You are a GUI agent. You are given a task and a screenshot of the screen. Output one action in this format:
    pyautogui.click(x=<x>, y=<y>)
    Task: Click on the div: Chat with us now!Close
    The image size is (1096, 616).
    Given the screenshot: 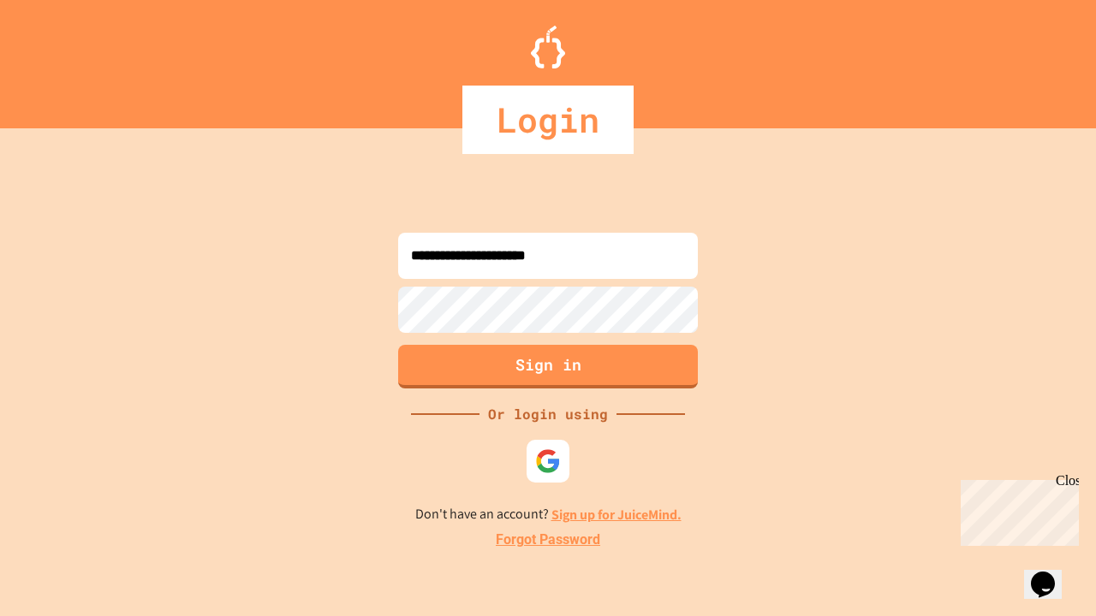 What is the action you would take?
    pyautogui.click(x=62, y=57)
    